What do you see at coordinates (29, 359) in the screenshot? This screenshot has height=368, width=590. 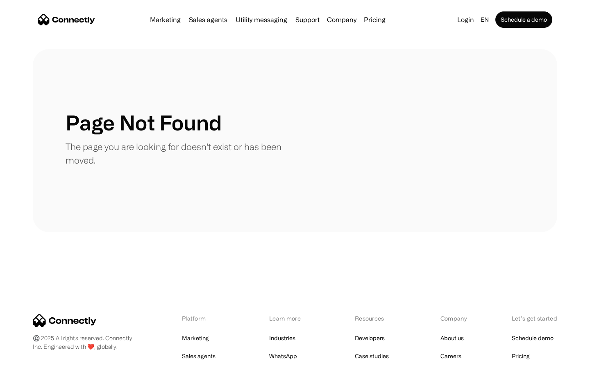 I see `aside: Language selected: English` at bounding box center [29, 359].